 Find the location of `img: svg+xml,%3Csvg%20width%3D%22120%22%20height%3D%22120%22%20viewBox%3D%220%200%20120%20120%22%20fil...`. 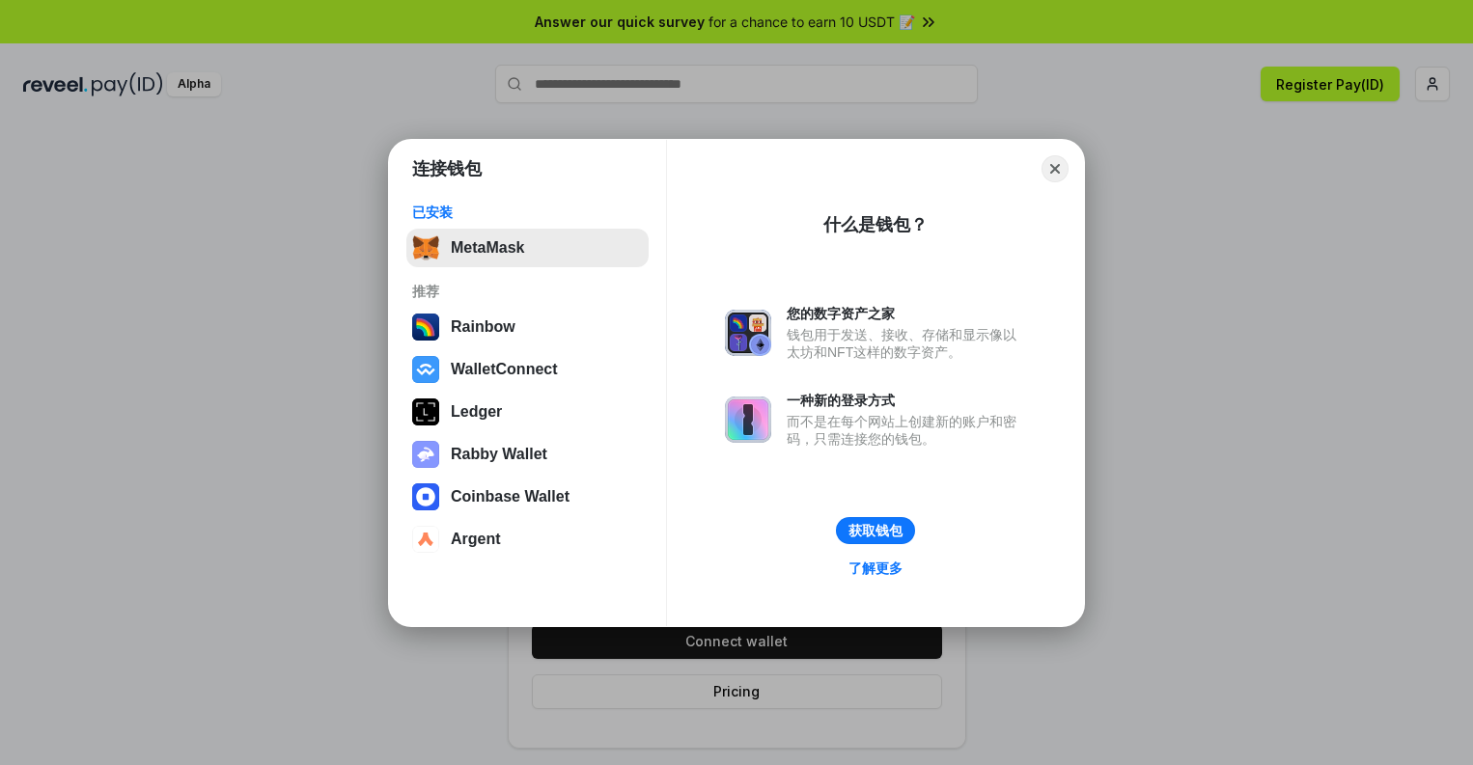

img: svg+xml,%3Csvg%20width%3D%22120%22%20height%3D%22120%22%20viewBox%3D%220%200%20120%20120%22%20fil... is located at coordinates (426, 327).